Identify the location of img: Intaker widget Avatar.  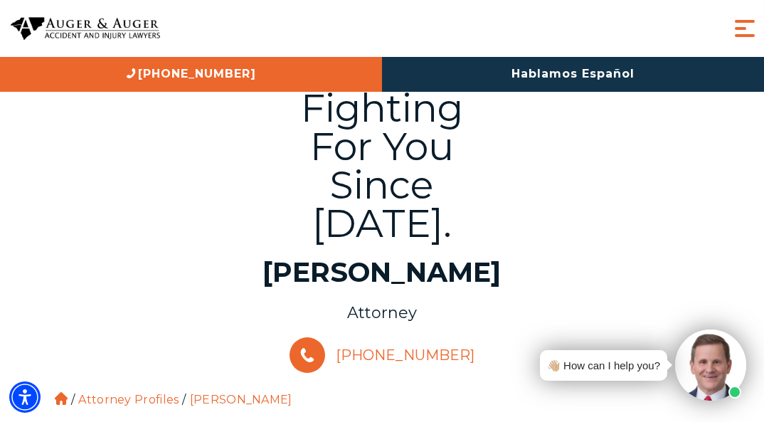
(711, 365).